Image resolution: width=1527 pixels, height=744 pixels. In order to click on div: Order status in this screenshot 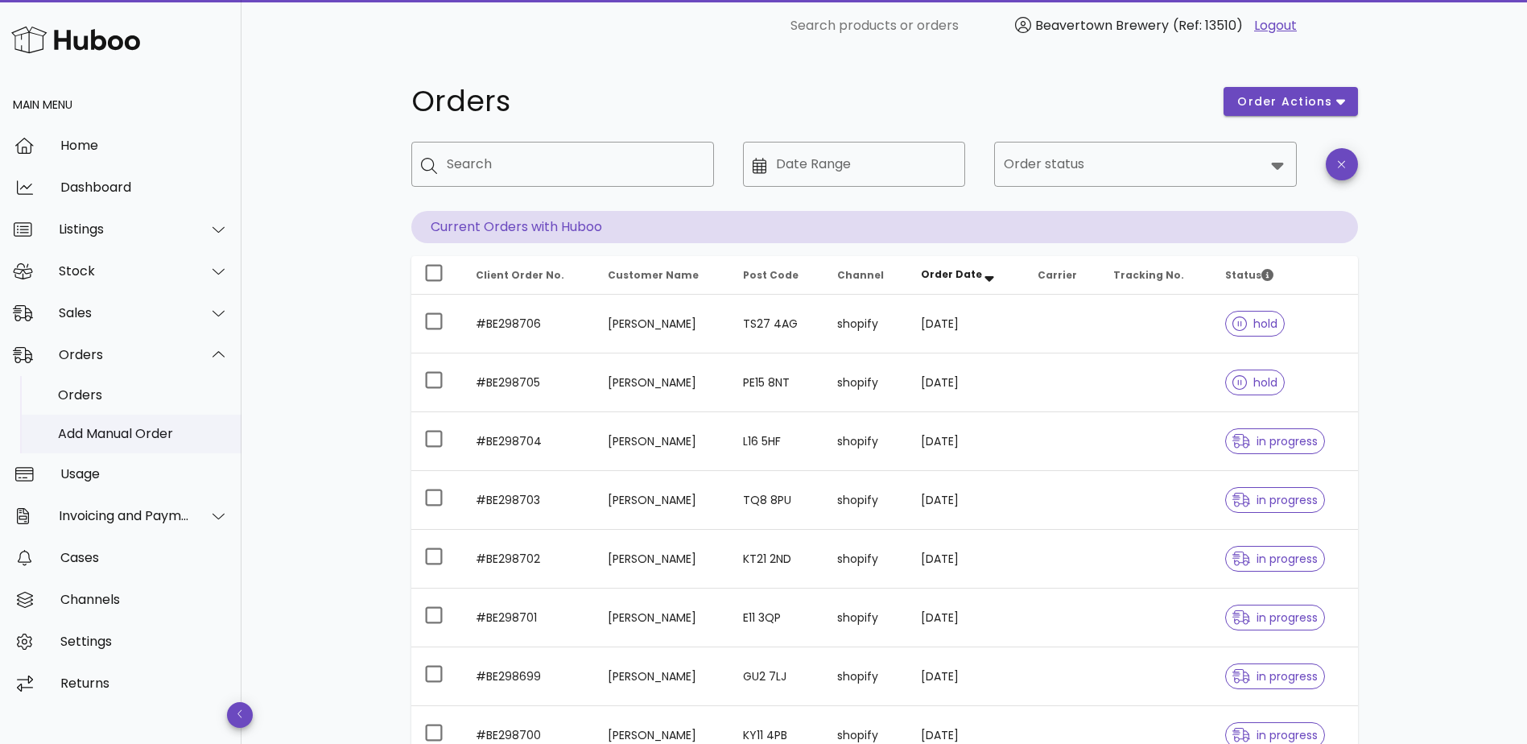, I will do `click(1146, 164)`.